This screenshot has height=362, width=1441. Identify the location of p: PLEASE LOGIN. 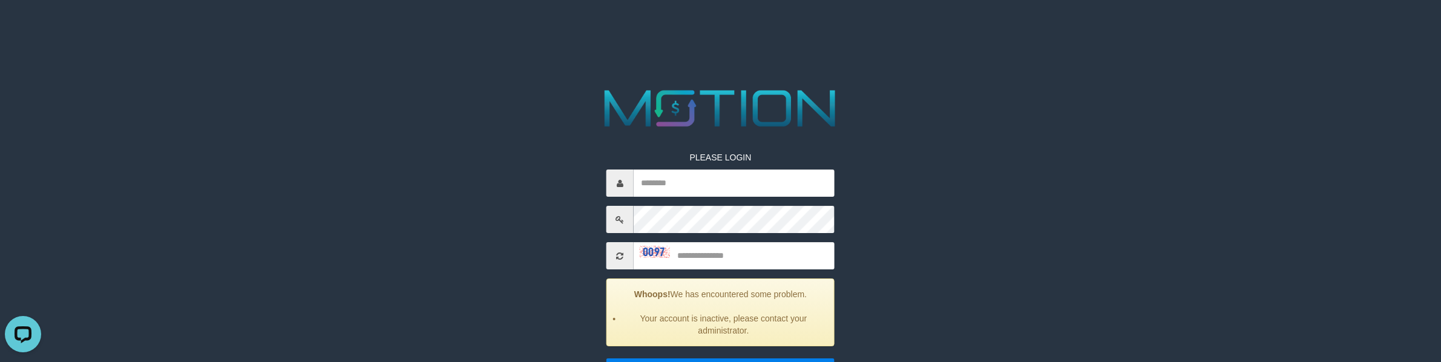
(720, 157).